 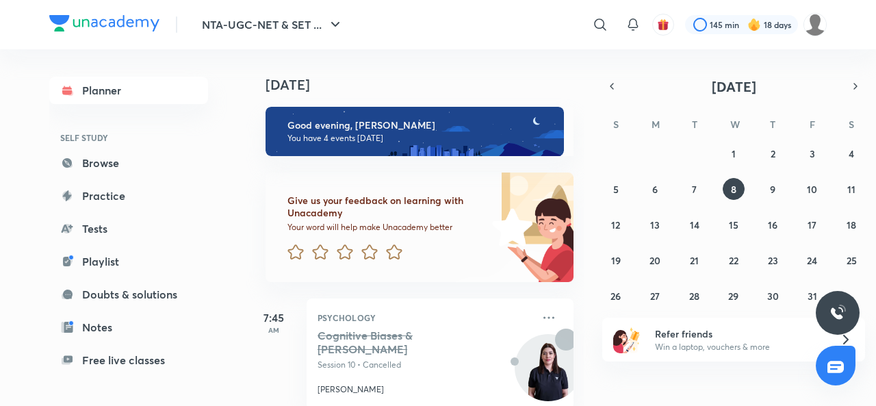 I want to click on abbr: Monday, so click(x=656, y=124).